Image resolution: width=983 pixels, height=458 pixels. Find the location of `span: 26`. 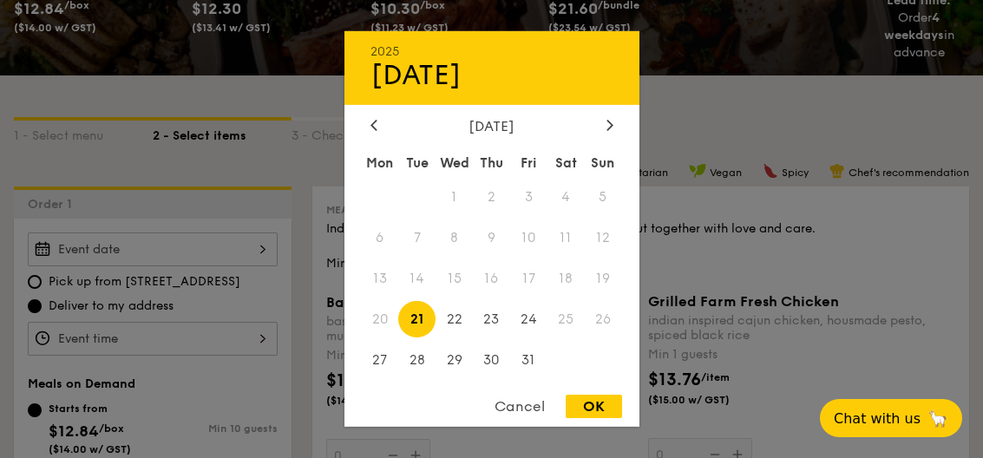

span: 26 is located at coordinates (603, 318).